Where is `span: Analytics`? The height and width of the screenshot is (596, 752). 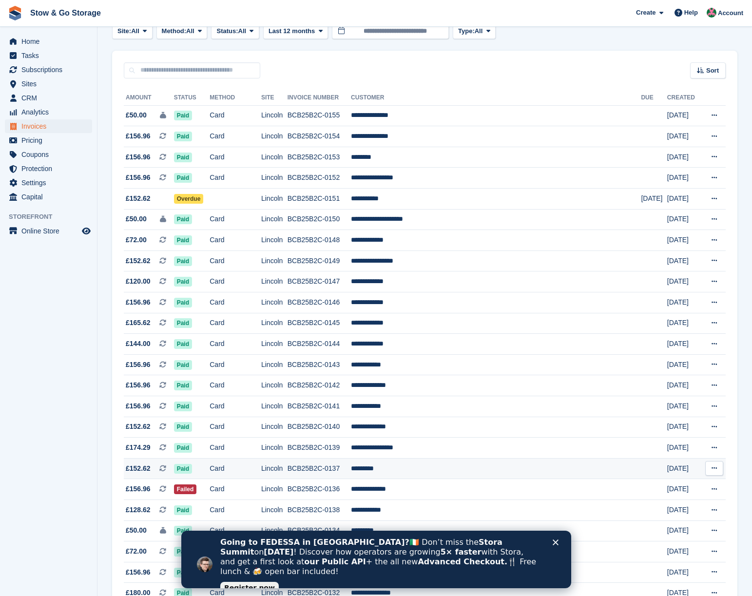 span: Analytics is located at coordinates (51, 112).